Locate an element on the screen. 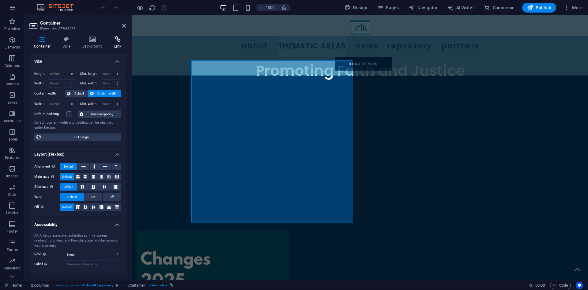 The image size is (588, 290). i: This element is a customizable preset is located at coordinates (117, 285).